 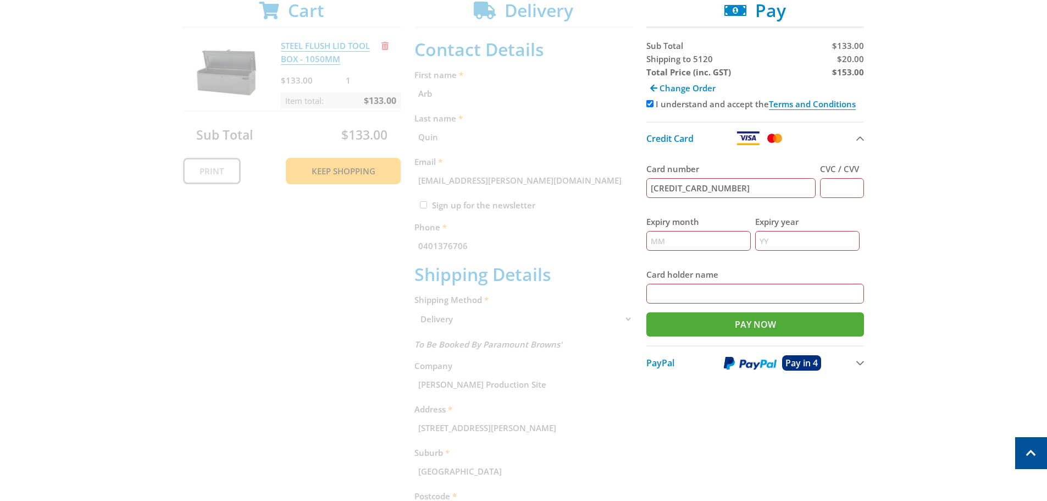 I want to click on input: Please accept the terms and conditions., so click(x=649, y=103).